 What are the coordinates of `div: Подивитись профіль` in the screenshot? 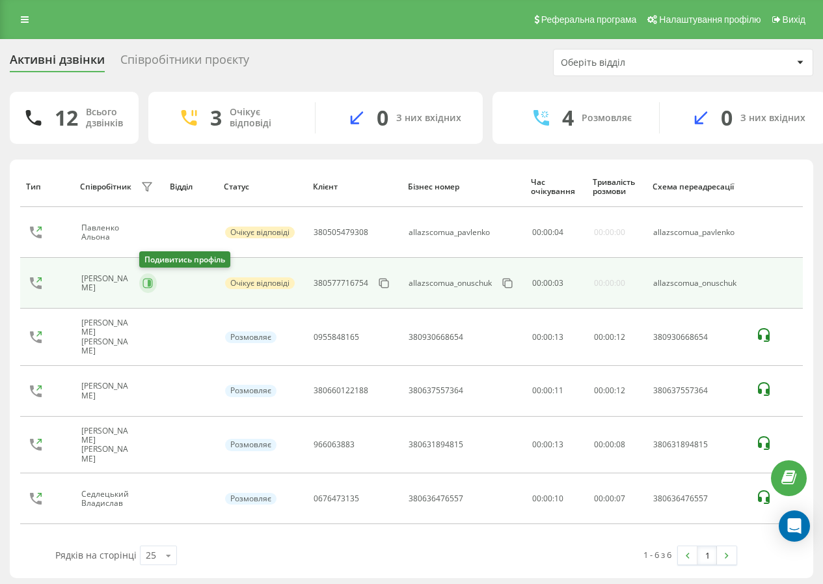 It's located at (185, 259).